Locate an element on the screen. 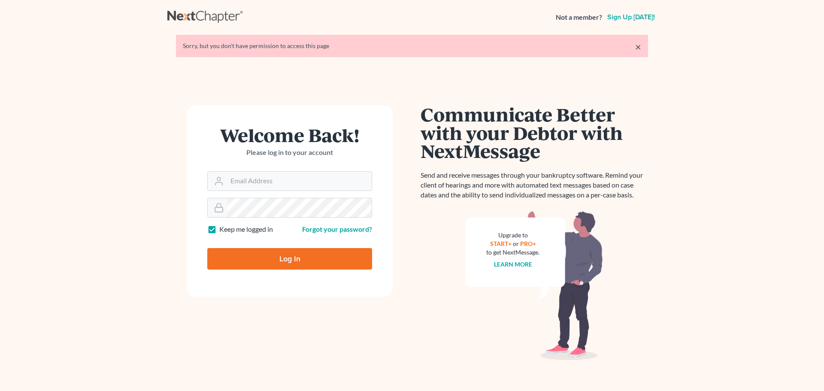 This screenshot has height=391, width=824. div: Sorry, but you don't have permission to access this page is located at coordinates (412, 46).